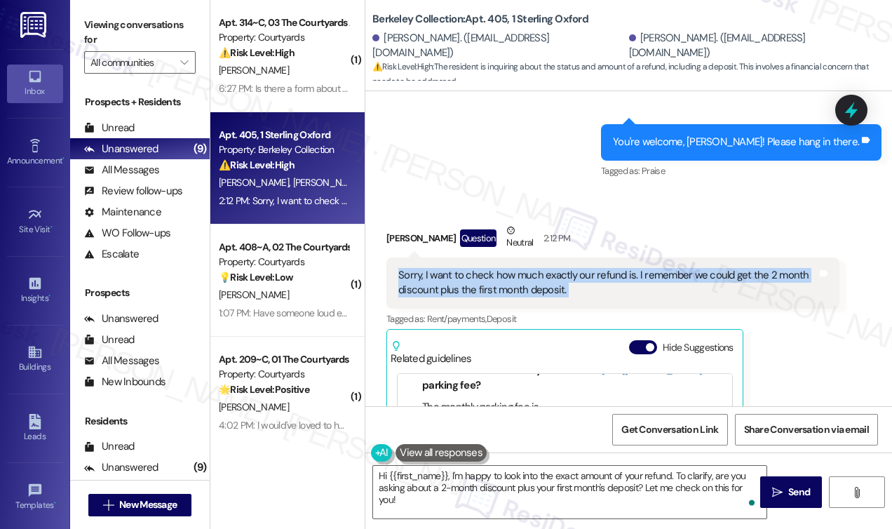 This screenshot has width=892, height=529. I want to click on div: Apt. 209~C, 01 The Courtyards Apartments, so click(283, 359).